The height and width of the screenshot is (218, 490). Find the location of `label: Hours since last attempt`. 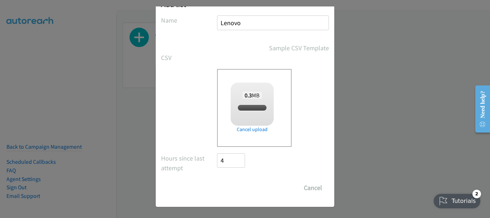

label: Hours since last attempt is located at coordinates (189, 163).